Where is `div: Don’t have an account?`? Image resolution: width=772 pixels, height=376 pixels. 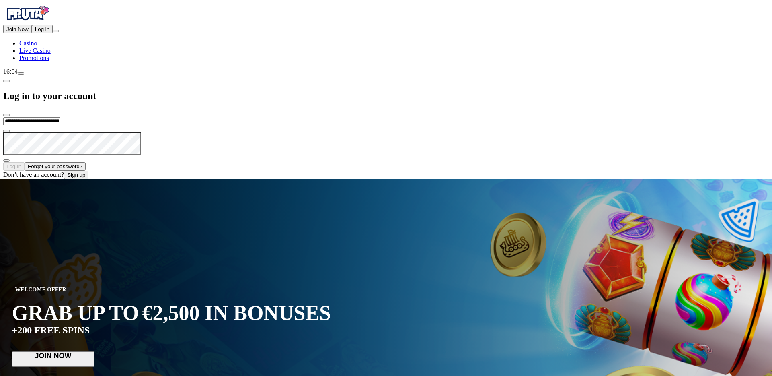
div: Don’t have an account? is located at coordinates (386, 175).